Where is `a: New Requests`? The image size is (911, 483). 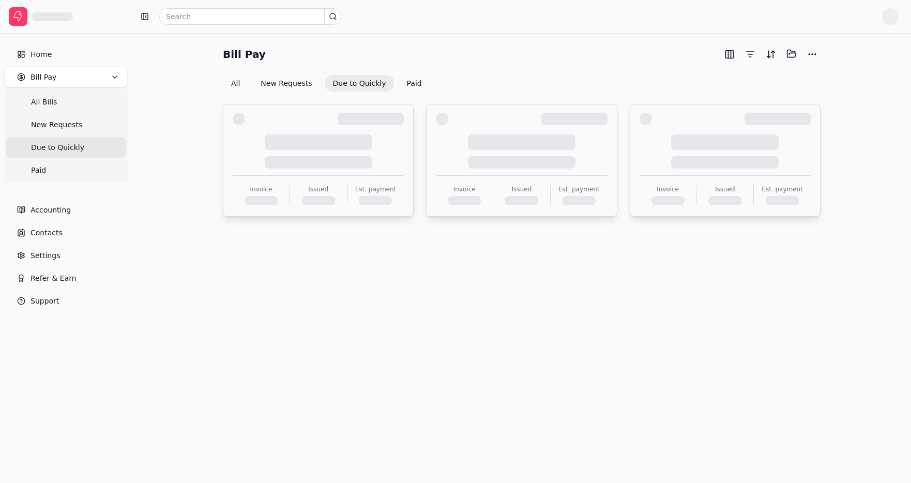
a: New Requests is located at coordinates (66, 125).